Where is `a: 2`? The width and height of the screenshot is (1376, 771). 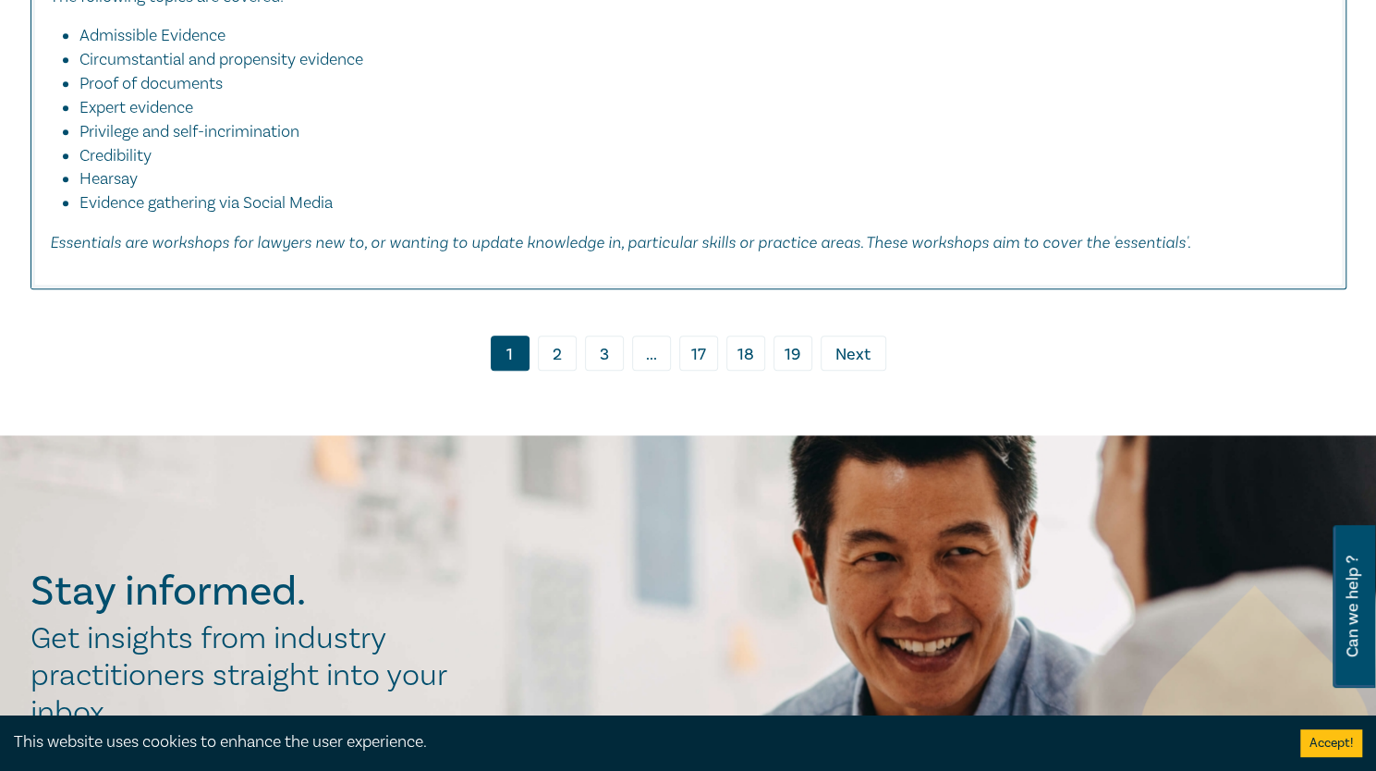
a: 2 is located at coordinates (557, 353).